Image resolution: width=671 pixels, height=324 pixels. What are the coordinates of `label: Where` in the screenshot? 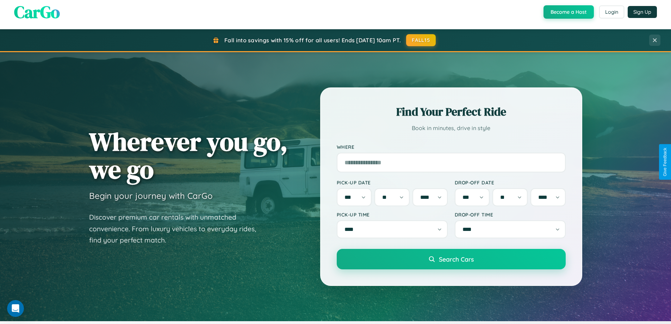 It's located at (451, 146).